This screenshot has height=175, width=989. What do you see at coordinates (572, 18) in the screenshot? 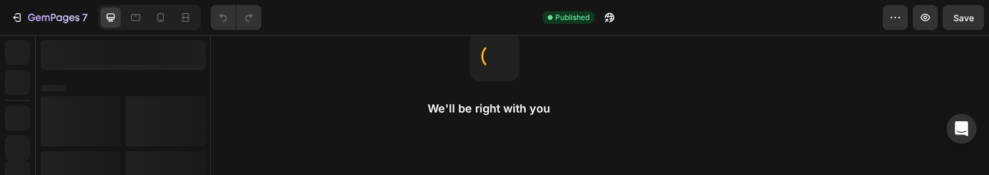
I see `span: Published` at bounding box center [572, 18].